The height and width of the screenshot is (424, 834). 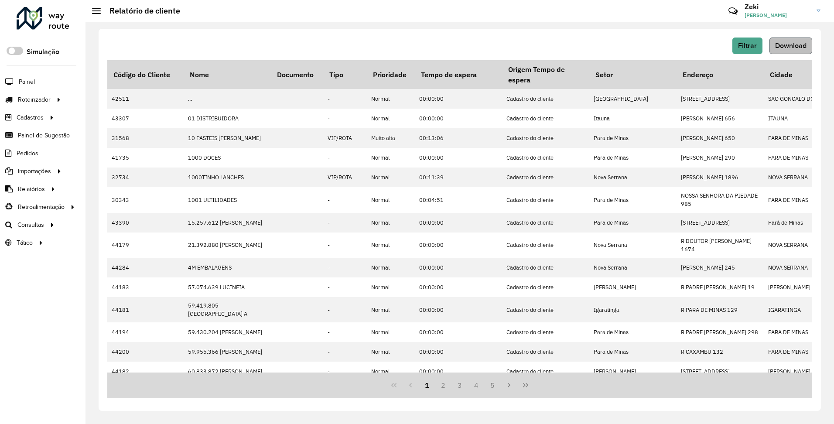 What do you see at coordinates (227, 200) in the screenshot?
I see `td: 1001 ULTILIDADES` at bounding box center [227, 200].